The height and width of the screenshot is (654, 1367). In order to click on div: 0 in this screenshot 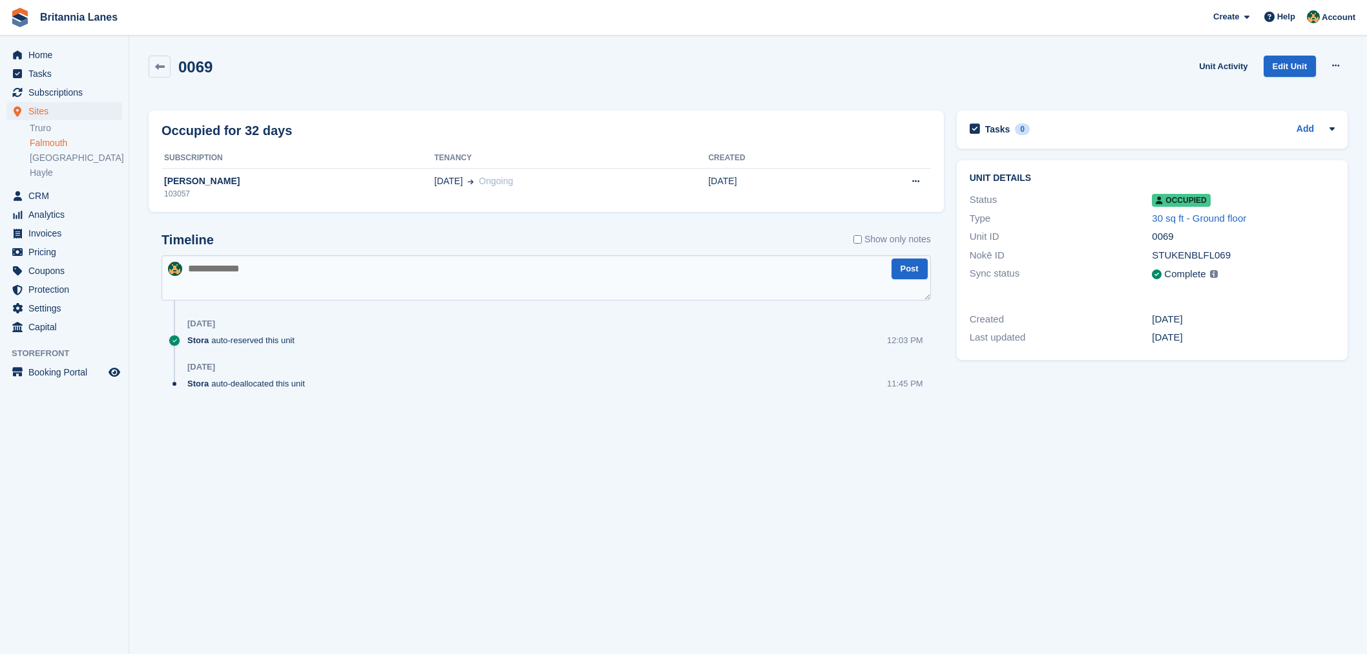, I will do `click(1022, 129)`.